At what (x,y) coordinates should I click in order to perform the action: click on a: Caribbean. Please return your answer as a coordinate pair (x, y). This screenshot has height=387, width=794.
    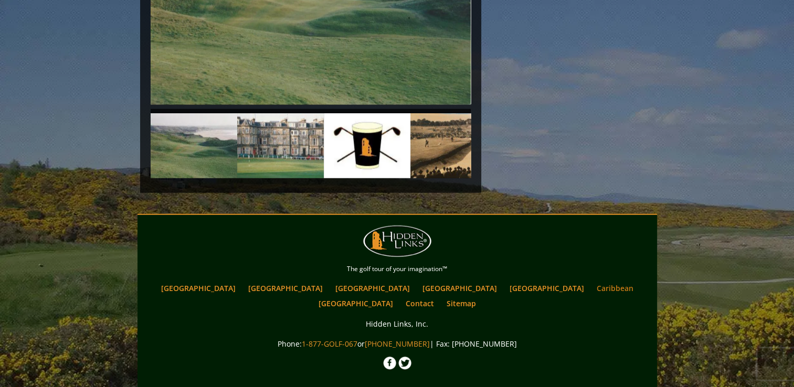
    Looking at the image, I should click on (615, 288).